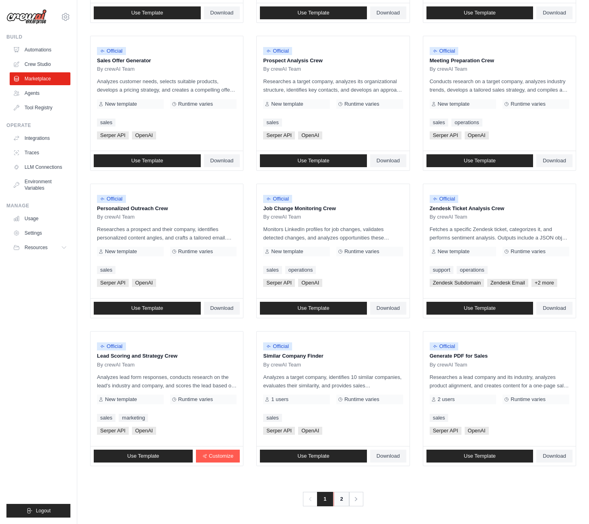 The height and width of the screenshot is (524, 589). Describe the element at coordinates (324, 499) in the screenshot. I see `span: 1` at that location.